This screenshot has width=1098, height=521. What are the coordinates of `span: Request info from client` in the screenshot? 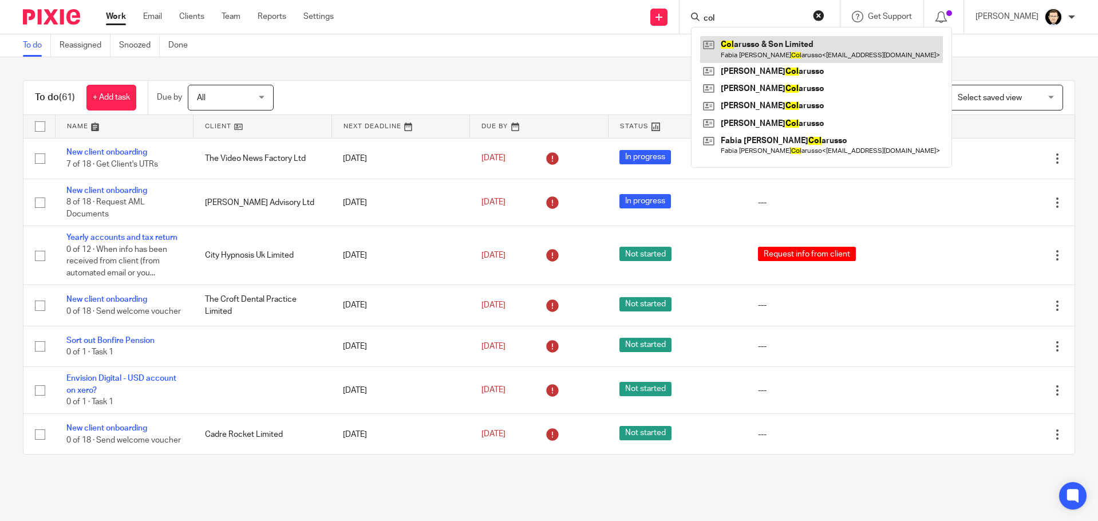 It's located at (807, 254).